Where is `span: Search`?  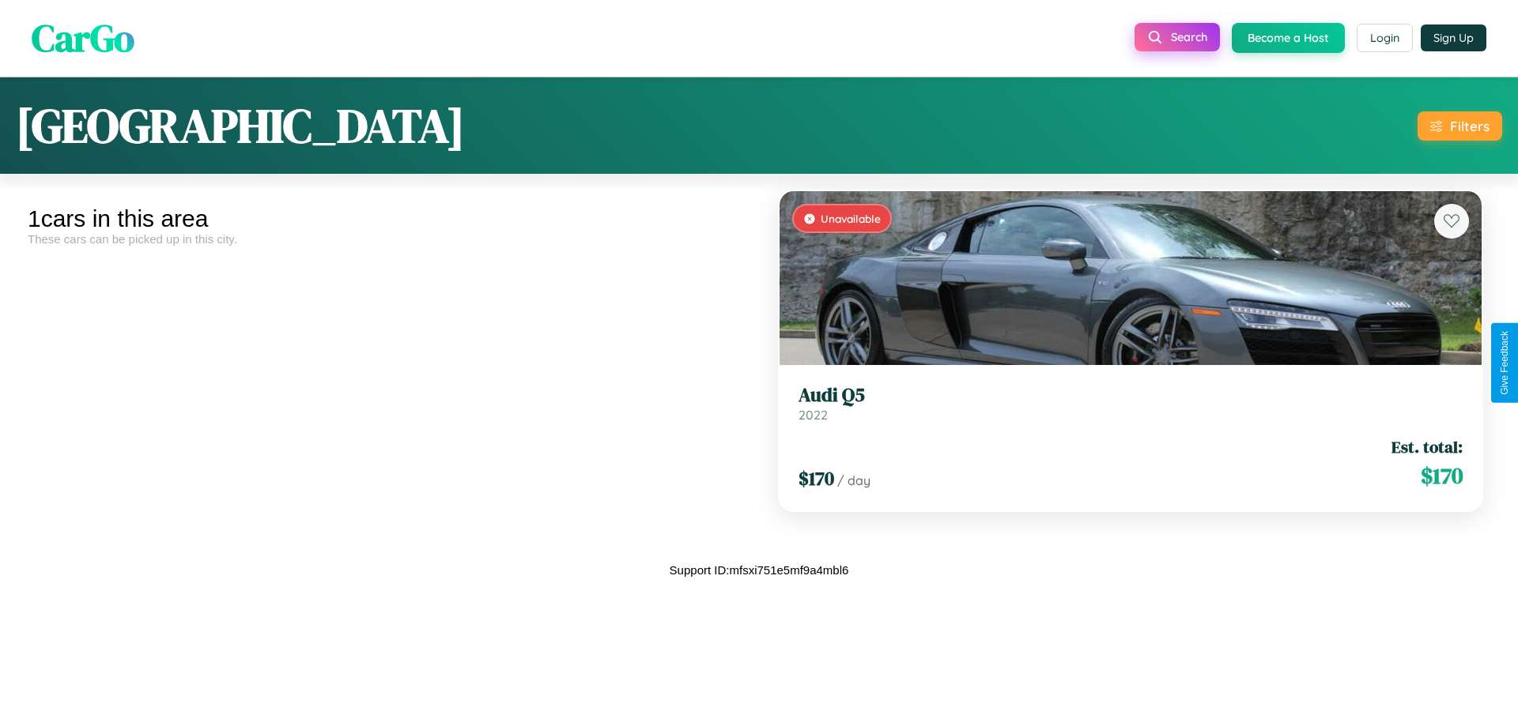 span: Search is located at coordinates (1189, 37).